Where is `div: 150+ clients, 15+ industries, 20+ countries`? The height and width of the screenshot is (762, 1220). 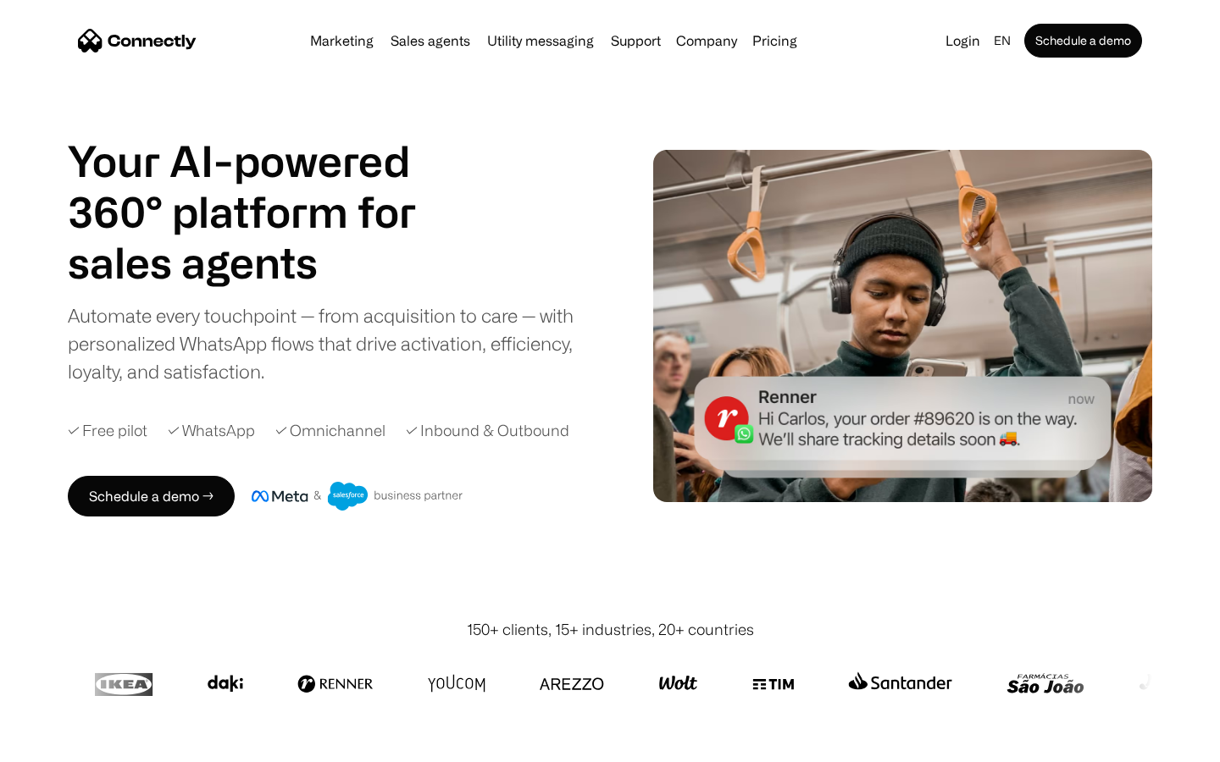
div: 150+ clients, 15+ industries, 20+ countries is located at coordinates (610, 629).